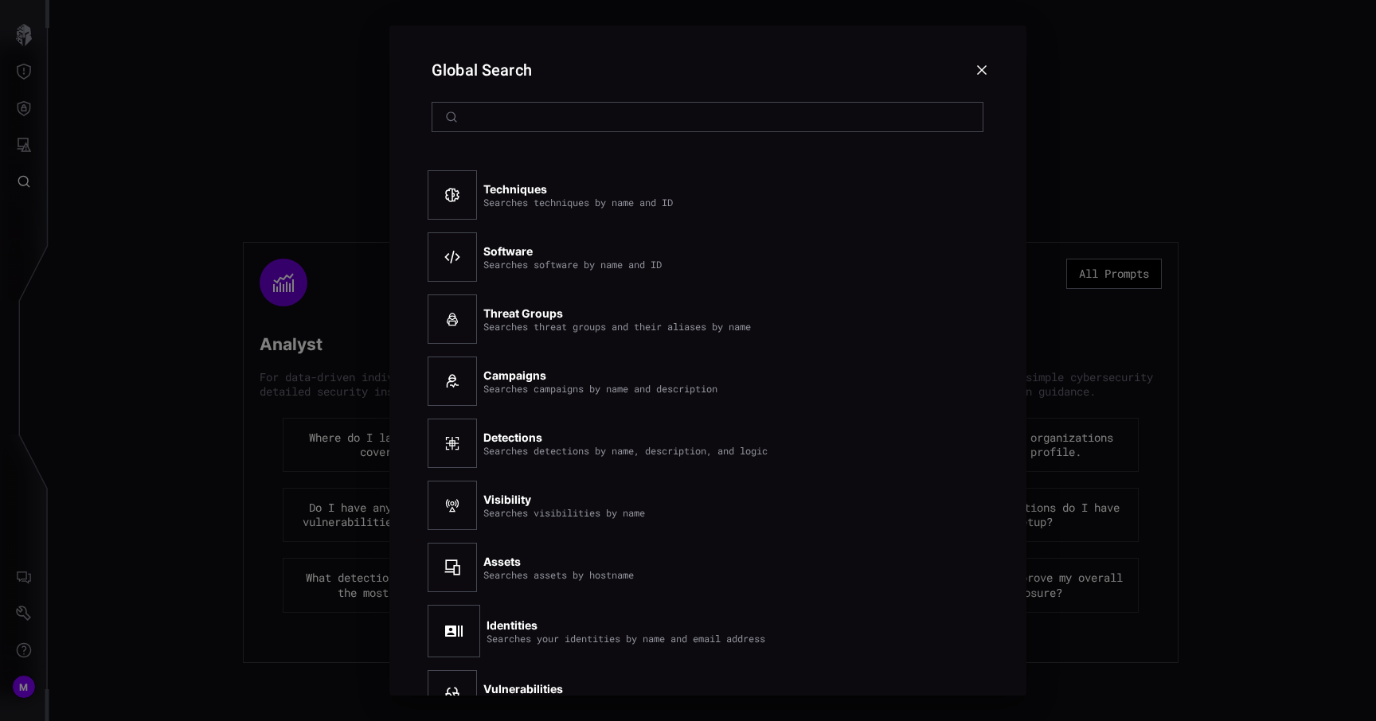  What do you see at coordinates (523, 313) in the screenshot?
I see `strong: Threat Groups` at bounding box center [523, 313].